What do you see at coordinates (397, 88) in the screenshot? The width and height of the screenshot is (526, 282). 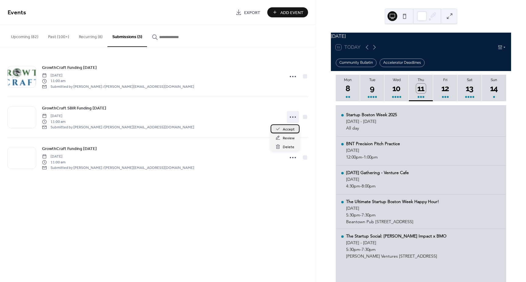 I see `button: Wed10` at bounding box center [397, 88].